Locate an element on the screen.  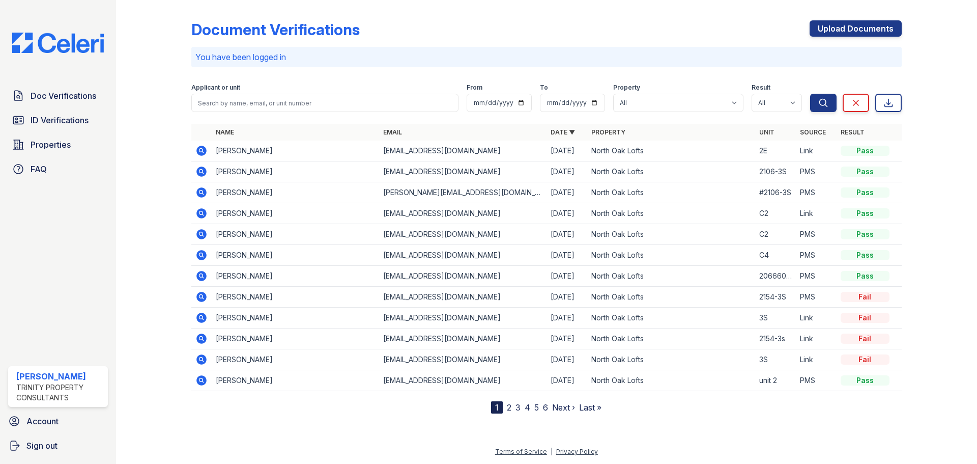
label: To is located at coordinates (544, 88).